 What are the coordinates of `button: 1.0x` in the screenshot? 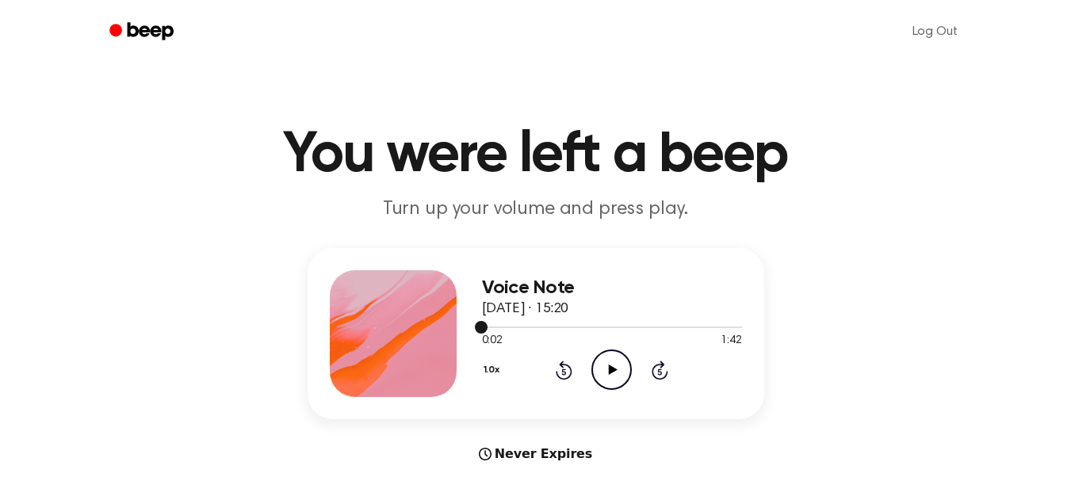 It's located at (494, 370).